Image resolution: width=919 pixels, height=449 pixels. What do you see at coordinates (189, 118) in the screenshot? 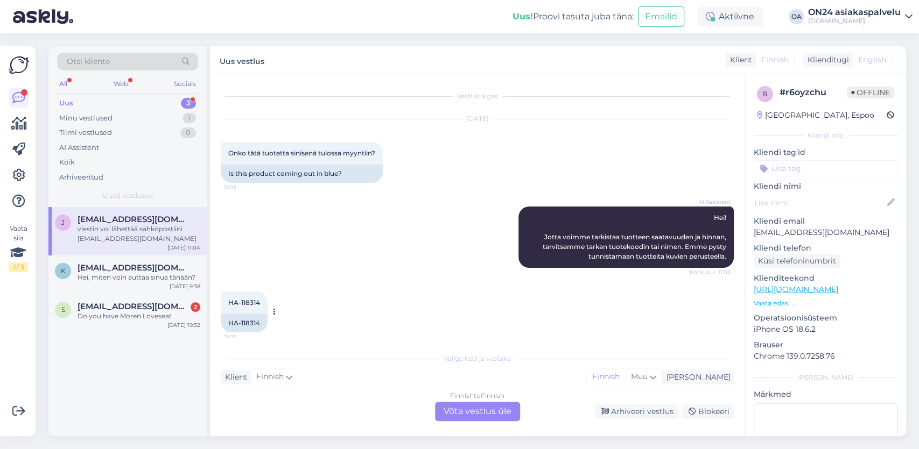
I see `div: 1` at bounding box center [189, 118].